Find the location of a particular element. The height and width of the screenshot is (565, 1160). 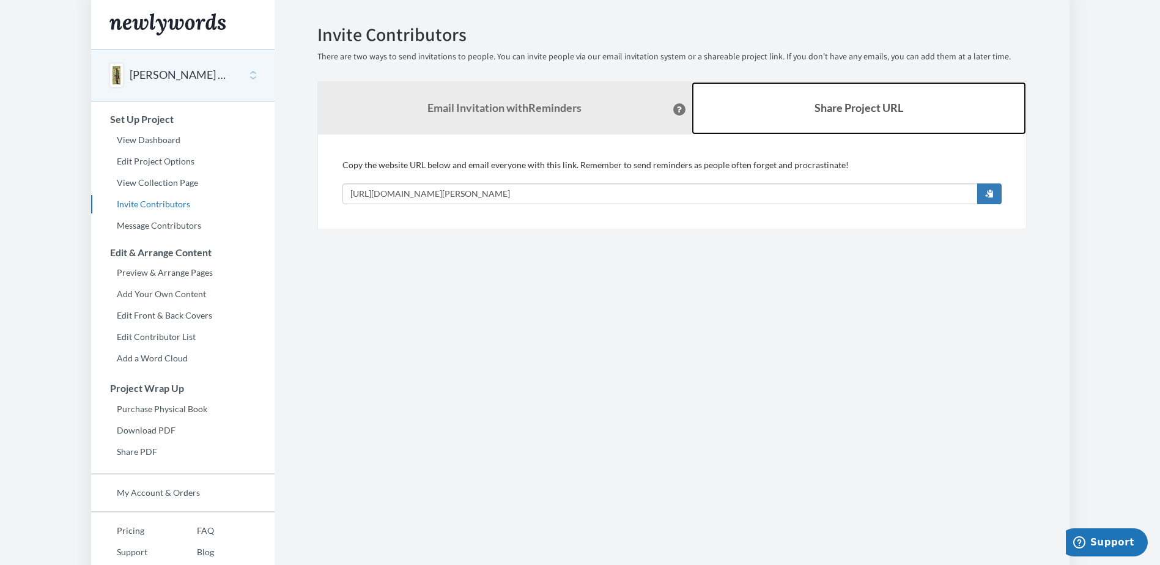

a: Message Contributors is located at coordinates (183, 226).